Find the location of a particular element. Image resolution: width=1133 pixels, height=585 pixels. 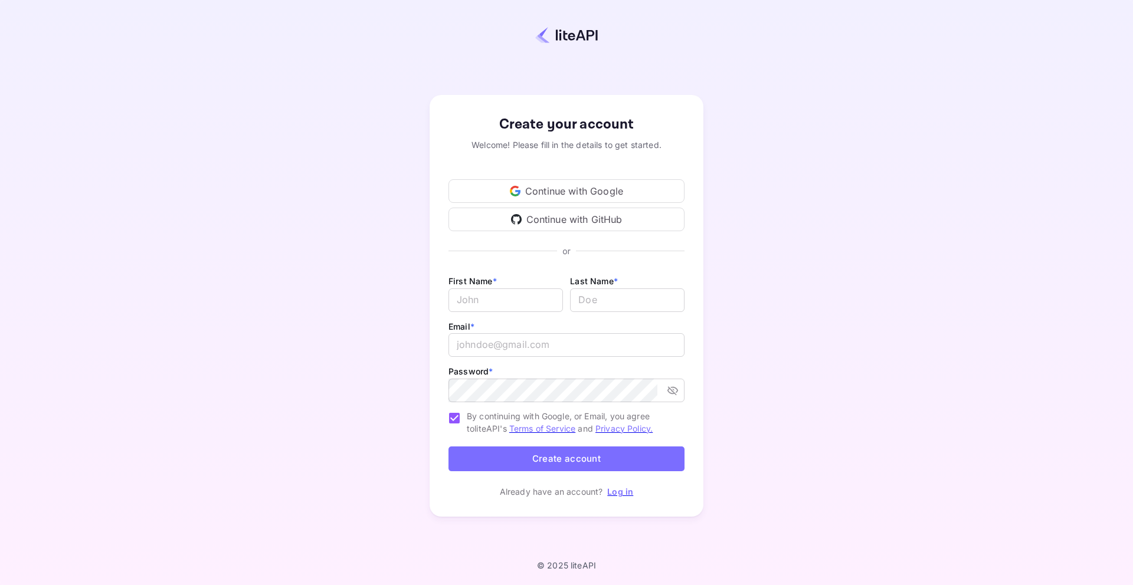

input: johndoe@gmail.com is located at coordinates (566, 345).